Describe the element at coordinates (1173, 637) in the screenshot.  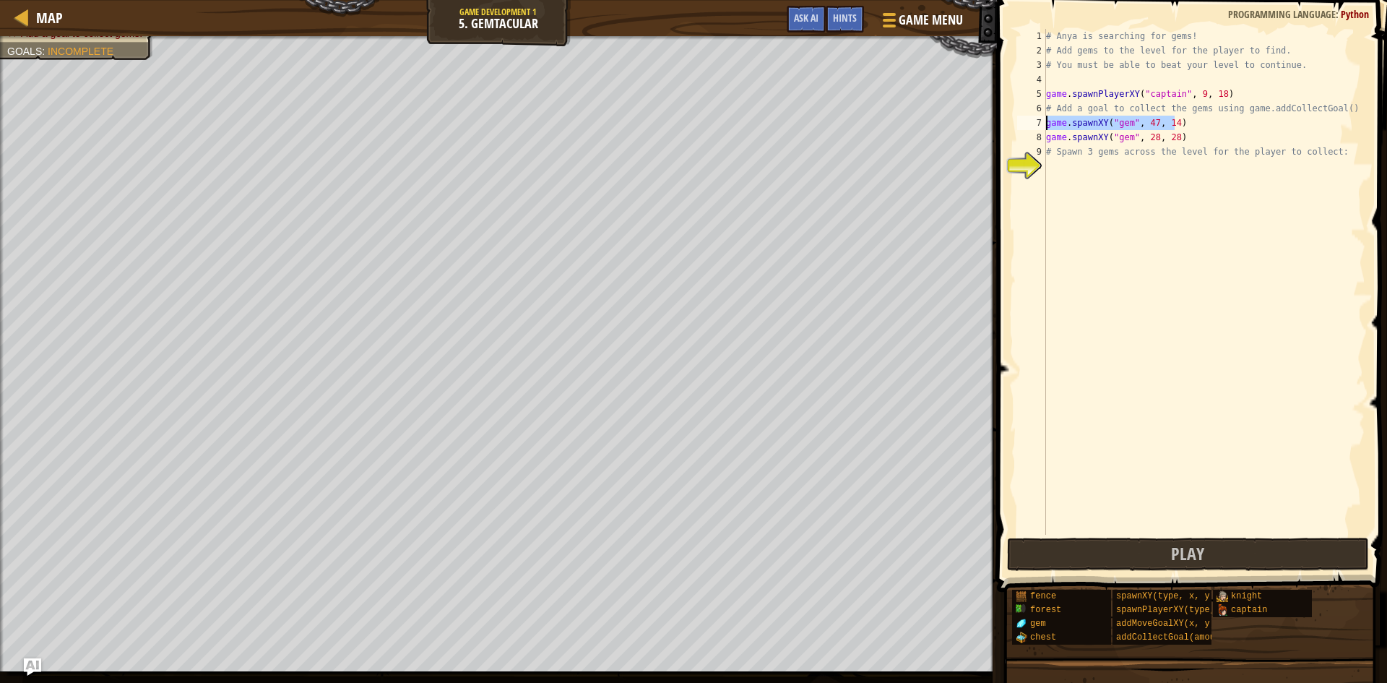
I see `span: addCollectGoal(amount)` at that location.